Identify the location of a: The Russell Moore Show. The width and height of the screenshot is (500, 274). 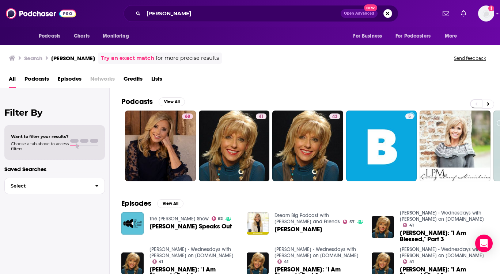
(179, 219).